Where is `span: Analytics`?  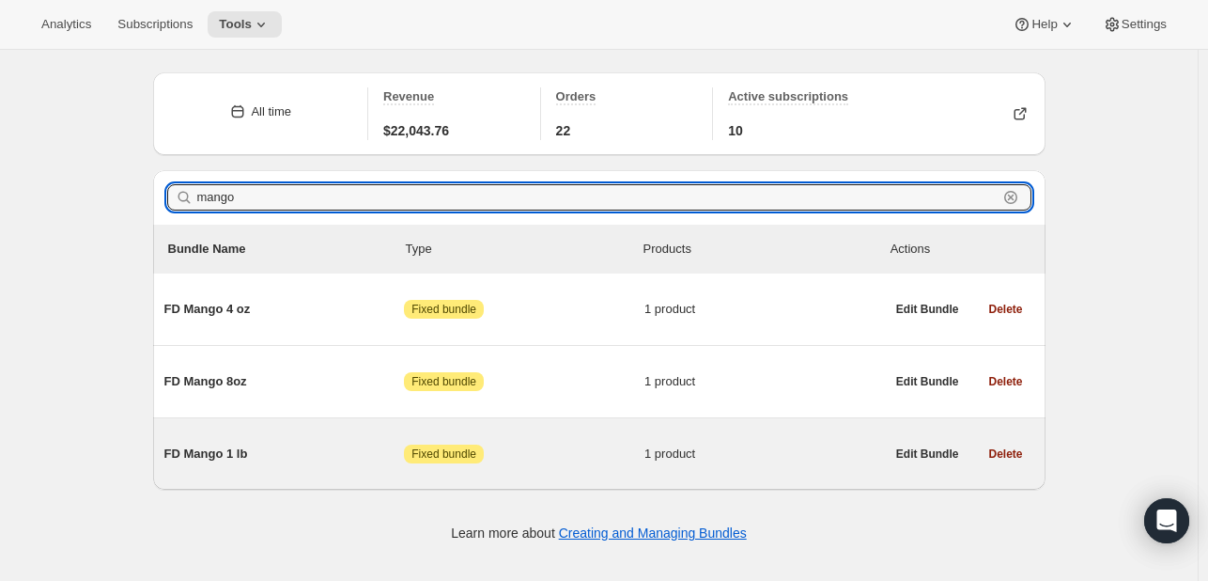 span: Analytics is located at coordinates (66, 24).